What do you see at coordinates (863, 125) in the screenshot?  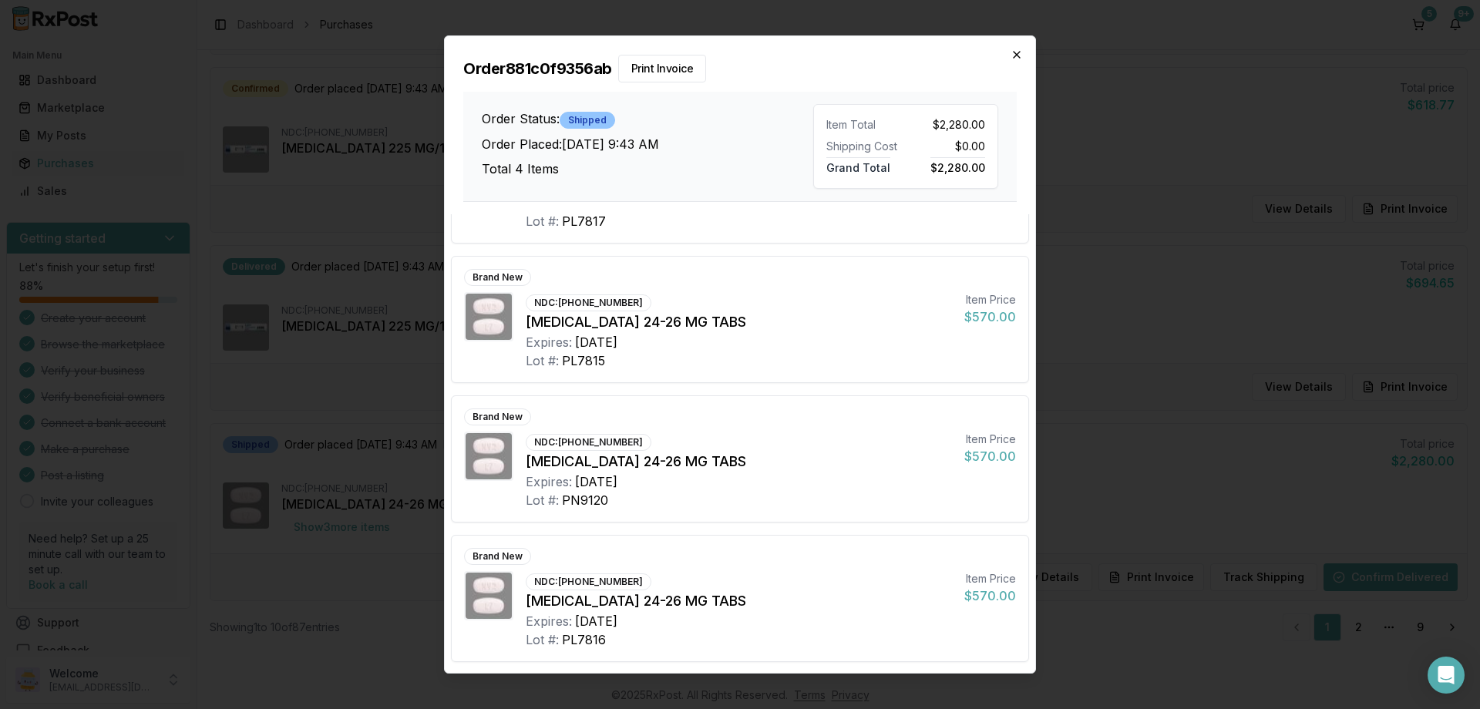 I see `div: Item Total` at bounding box center [863, 125].